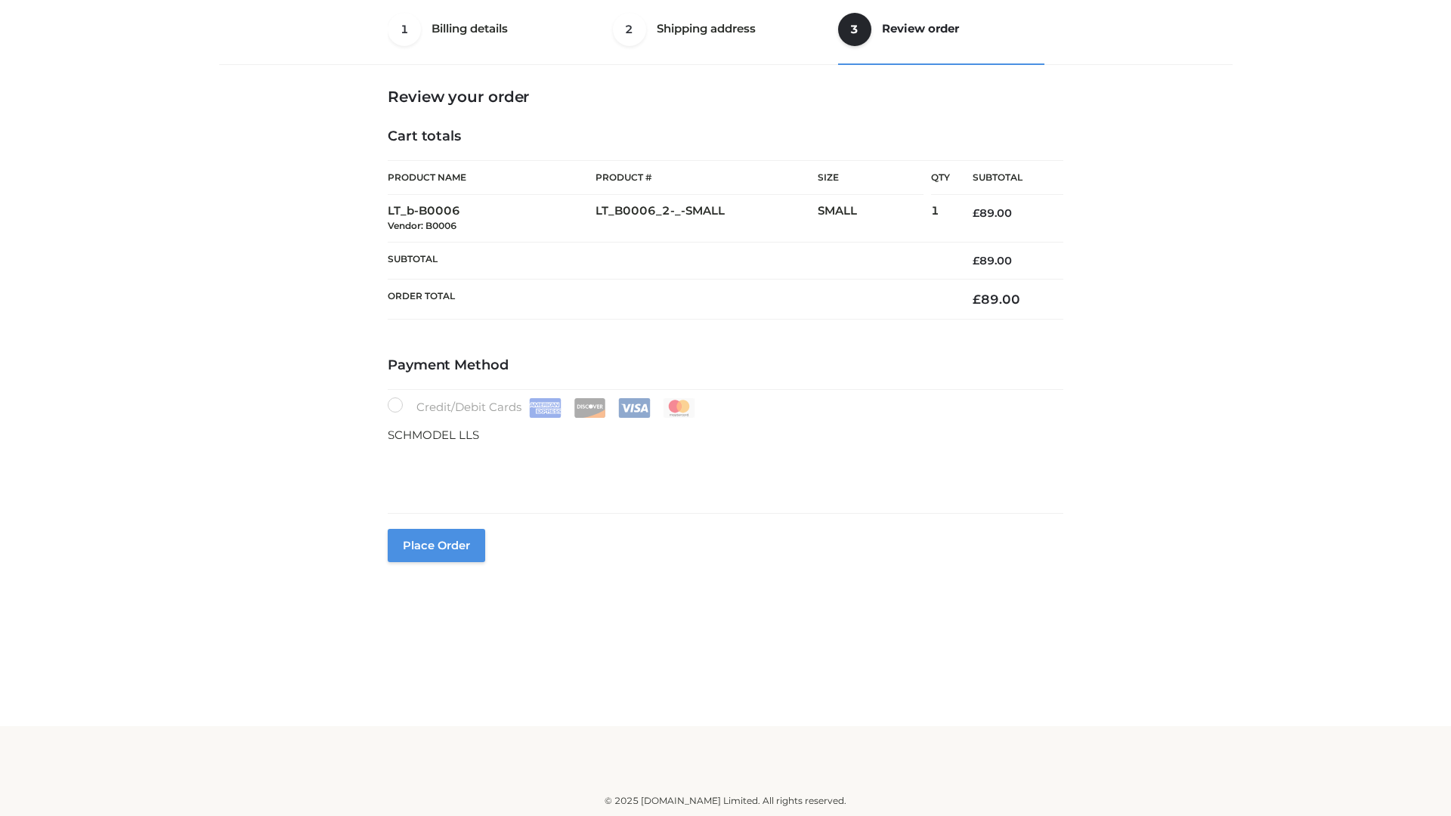 This screenshot has width=1451, height=816. What do you see at coordinates (707, 178) in the screenshot?
I see `th: Product #` at bounding box center [707, 178].